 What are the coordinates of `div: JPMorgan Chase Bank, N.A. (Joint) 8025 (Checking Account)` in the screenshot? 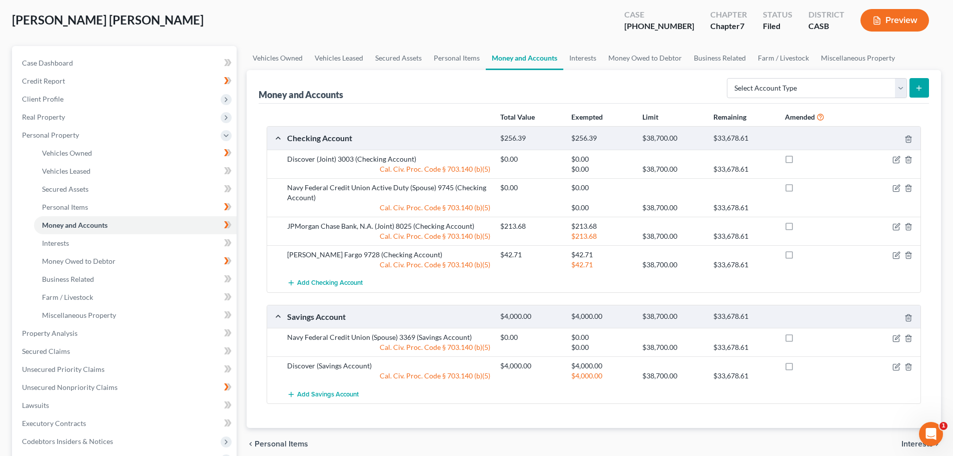 It's located at (389, 226).